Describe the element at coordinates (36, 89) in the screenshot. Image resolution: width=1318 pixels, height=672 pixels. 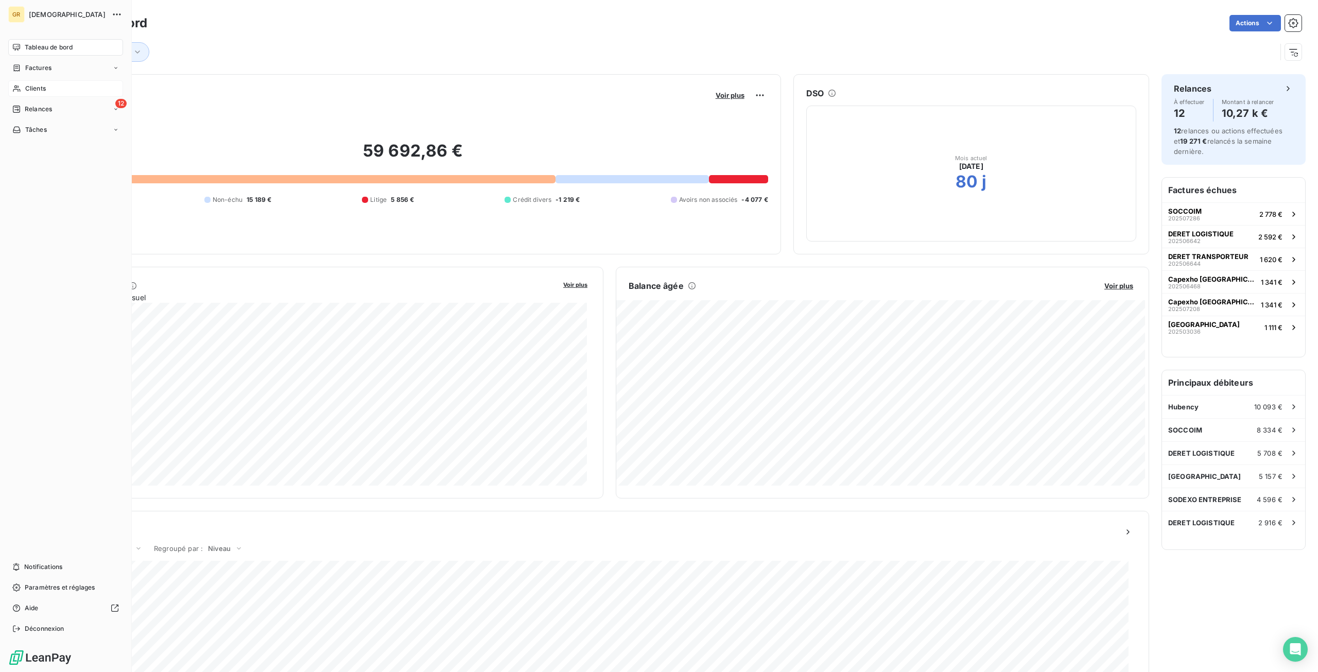
I see `span: Clients` at that location.